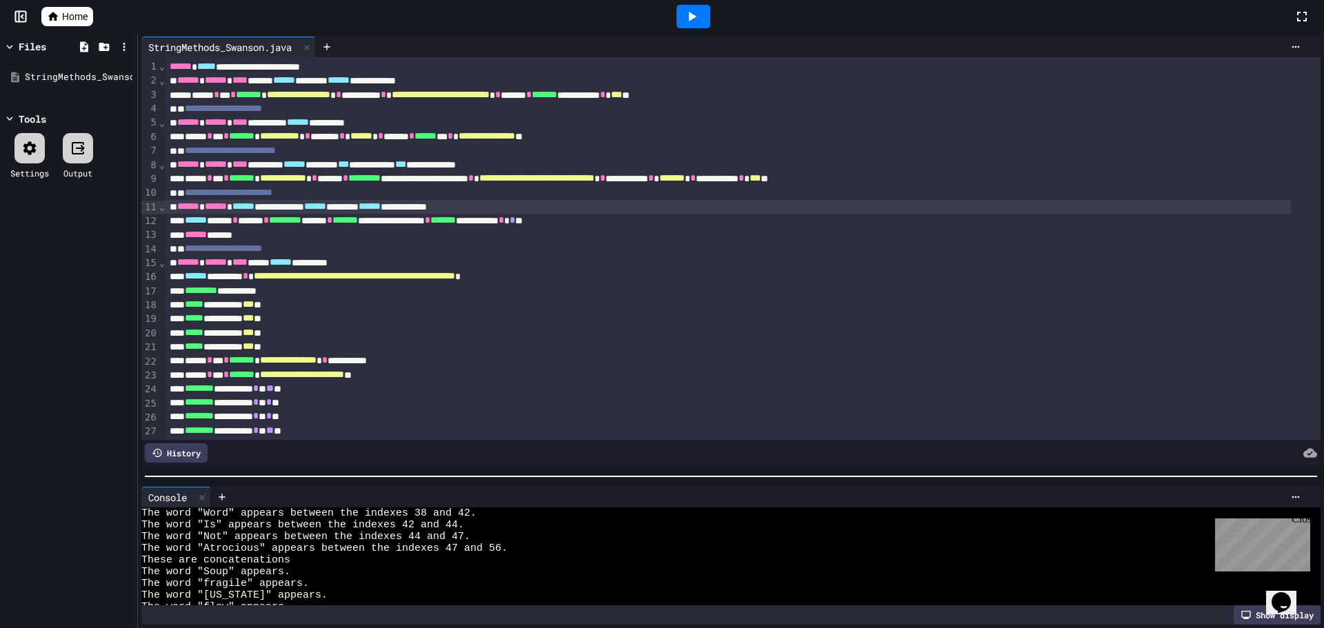 The height and width of the screenshot is (628, 1324). Describe the element at coordinates (32, 119) in the screenshot. I see `div: Tools` at that location.